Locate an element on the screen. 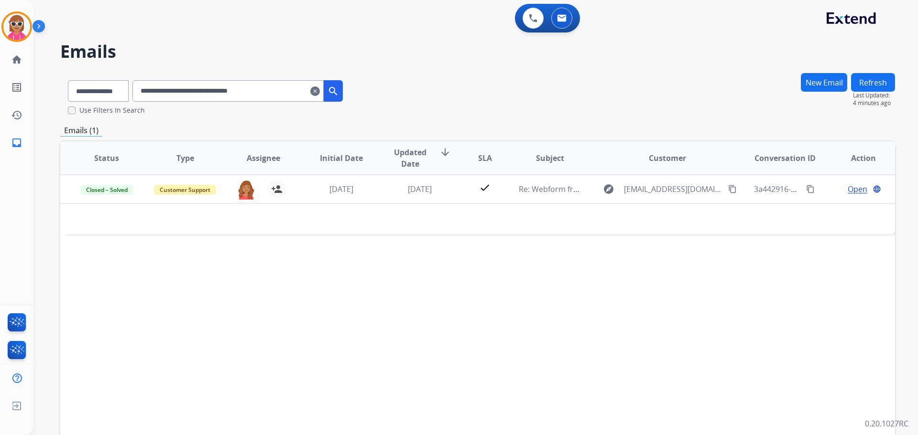  span: Last Updated: is located at coordinates (874, 96).